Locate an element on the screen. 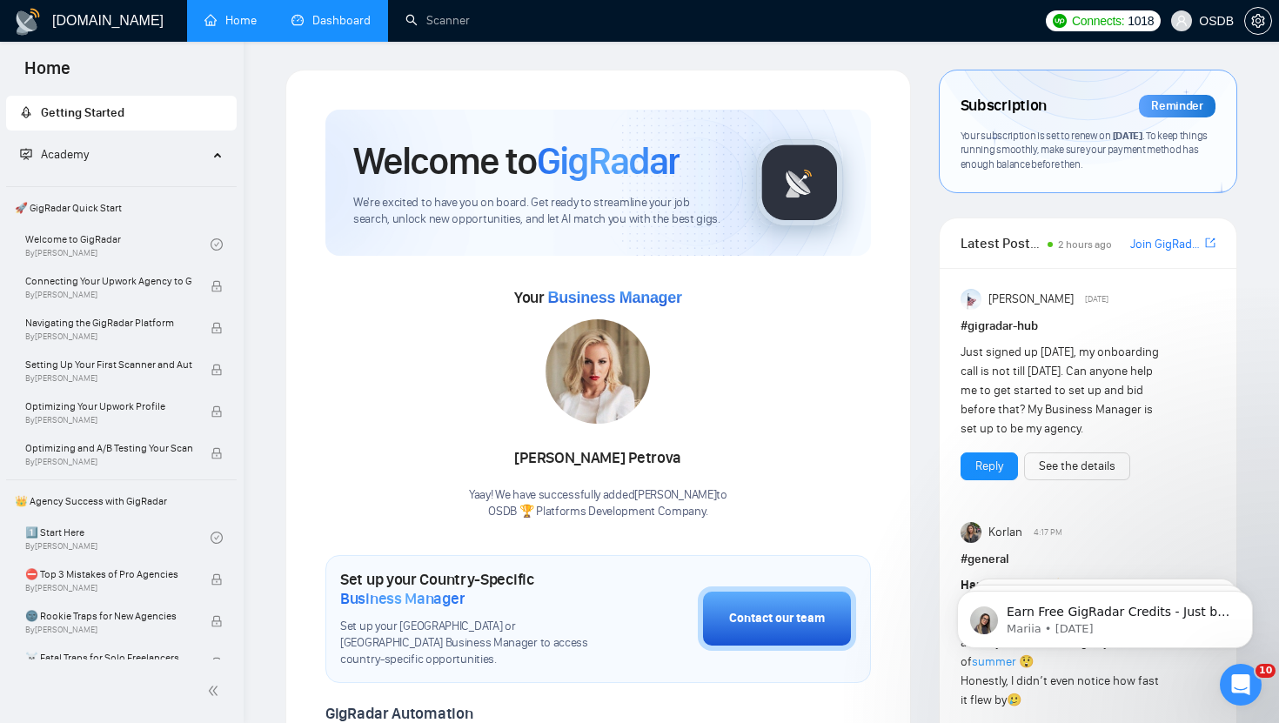 This screenshot has height=723, width=1279. span: Setting Up Your First Scanner and Auto-Bidder is located at coordinates (109, 365).